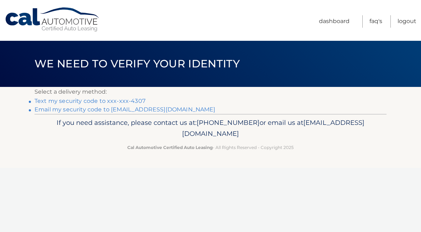 This screenshot has height=232, width=421. Describe the element at coordinates (170, 147) in the screenshot. I see `strong: Cal Automotive Certified Auto Leasing` at that location.